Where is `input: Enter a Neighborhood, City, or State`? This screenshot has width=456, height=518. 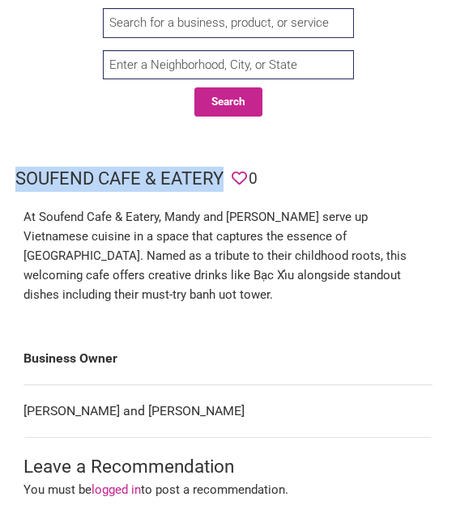 input: Enter a Neighborhood, City, or State is located at coordinates (228, 65).